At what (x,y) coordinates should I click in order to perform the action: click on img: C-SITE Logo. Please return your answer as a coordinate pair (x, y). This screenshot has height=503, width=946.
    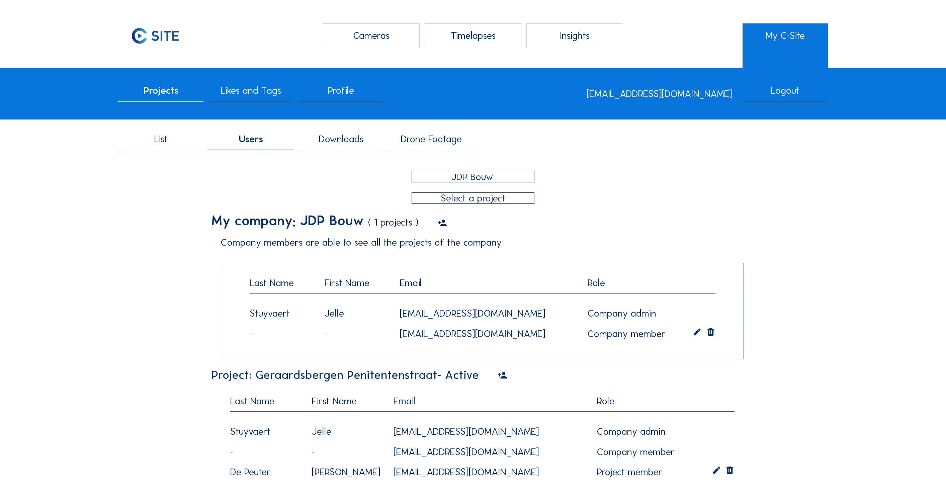
    Looking at the image, I should click on (155, 36).